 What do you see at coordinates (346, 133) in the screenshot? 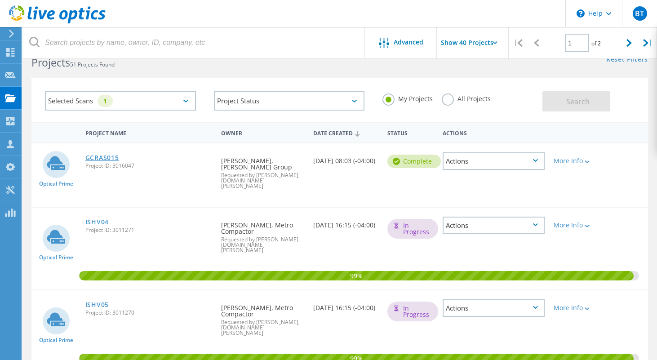
I see `div: Date Created` at bounding box center [346, 133].